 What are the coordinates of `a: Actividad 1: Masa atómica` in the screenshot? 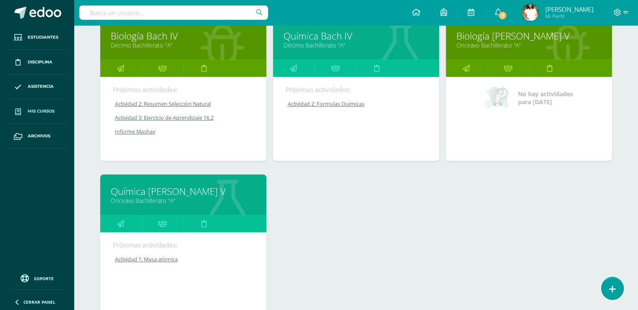 It's located at (184, 259).